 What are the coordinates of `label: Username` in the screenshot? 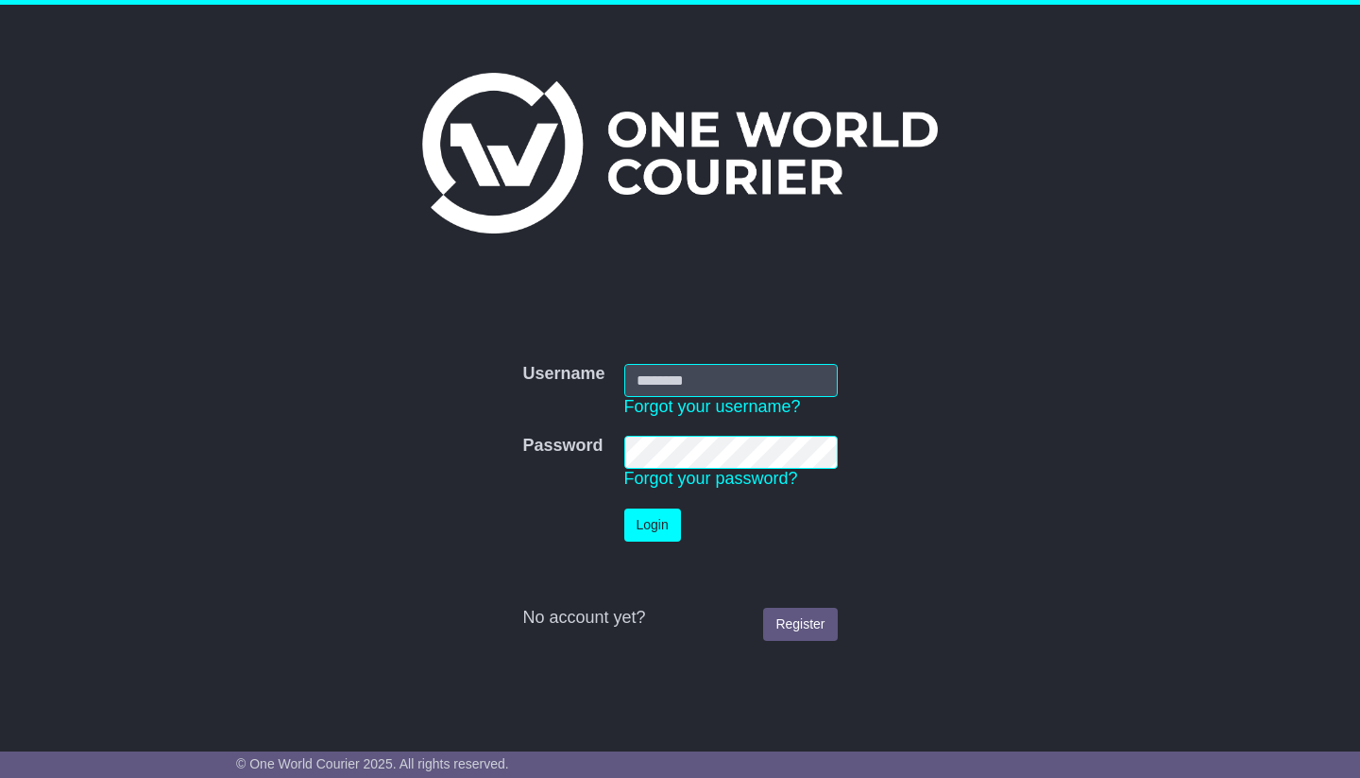 It's located at (563, 374).